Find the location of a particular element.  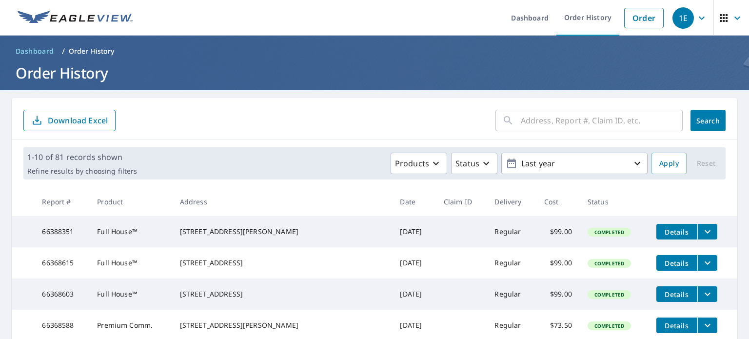

nav: breadcrumb is located at coordinates (375, 51).